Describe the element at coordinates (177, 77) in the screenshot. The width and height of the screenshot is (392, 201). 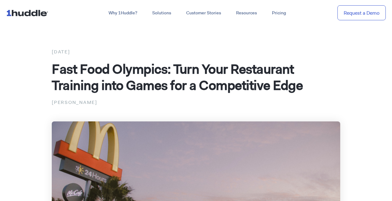
I see `span: Fast Food Olympics: Turn Your Restaurant Training into Games for a Competitive Edge` at that location.